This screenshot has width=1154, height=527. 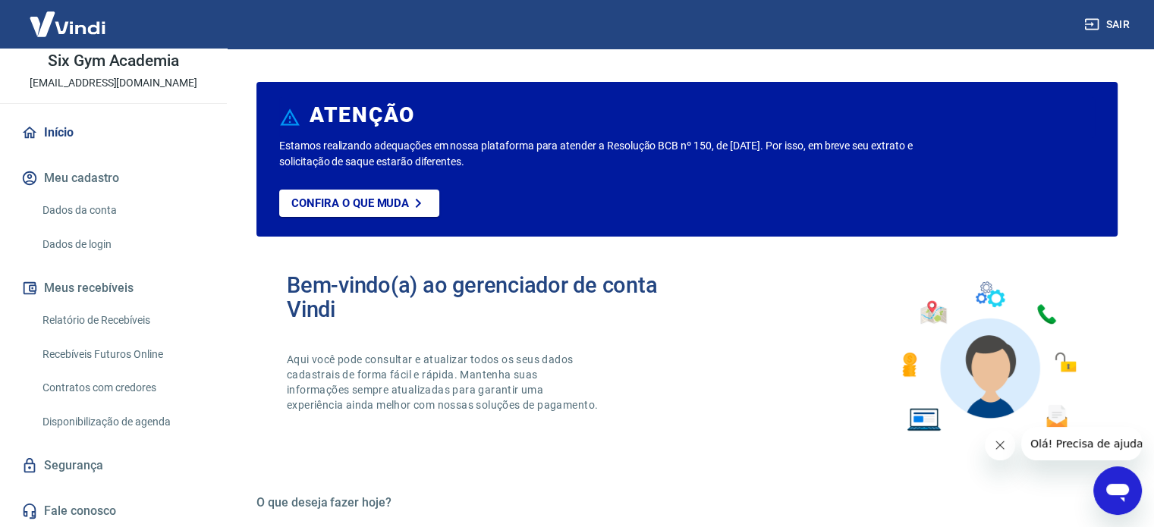 What do you see at coordinates (67, 24) in the screenshot?
I see `img: Vindi` at bounding box center [67, 24].